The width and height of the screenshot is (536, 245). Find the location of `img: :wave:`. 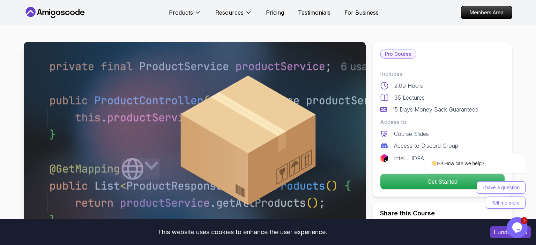

img: :wave: is located at coordinates (31, 64).